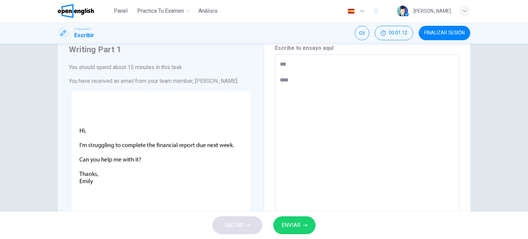 The image size is (528, 239). What do you see at coordinates (291, 225) in the screenshot?
I see `span: ENVIAR` at bounding box center [291, 225].